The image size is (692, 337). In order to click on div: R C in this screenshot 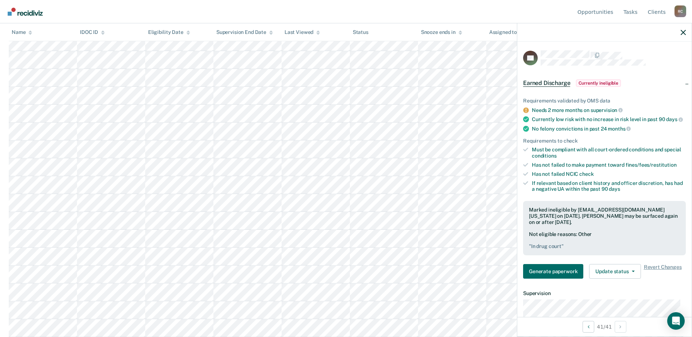, I will do `click(681, 11)`.